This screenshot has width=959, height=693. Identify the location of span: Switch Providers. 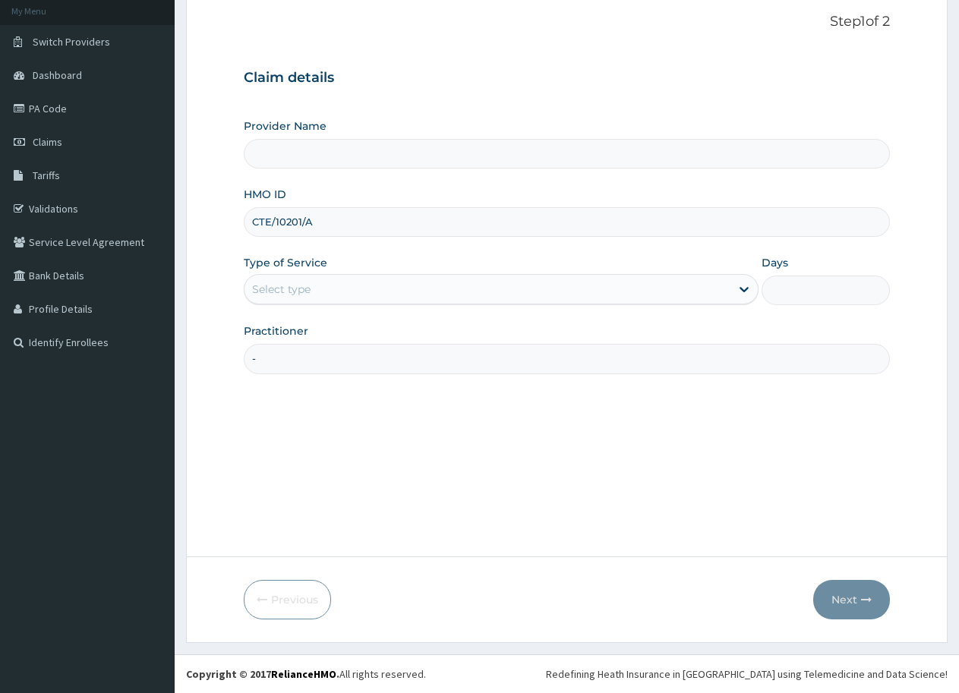
(71, 42).